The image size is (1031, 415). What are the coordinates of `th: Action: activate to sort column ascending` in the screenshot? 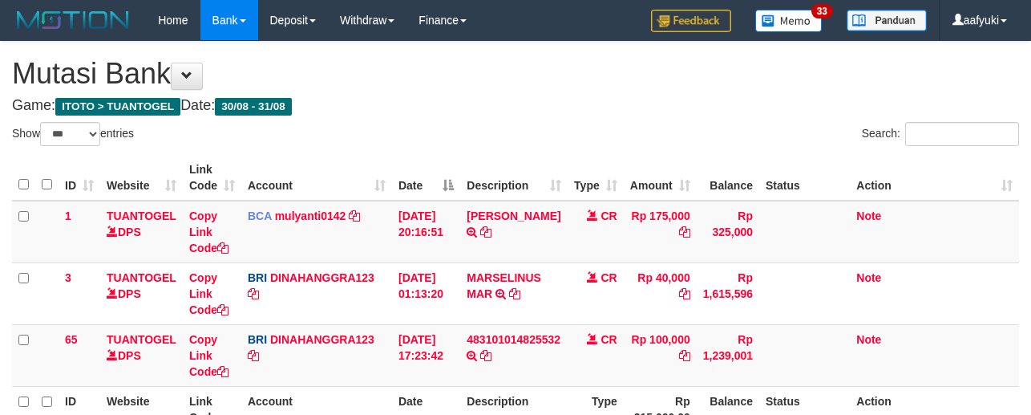 It's located at (934, 177).